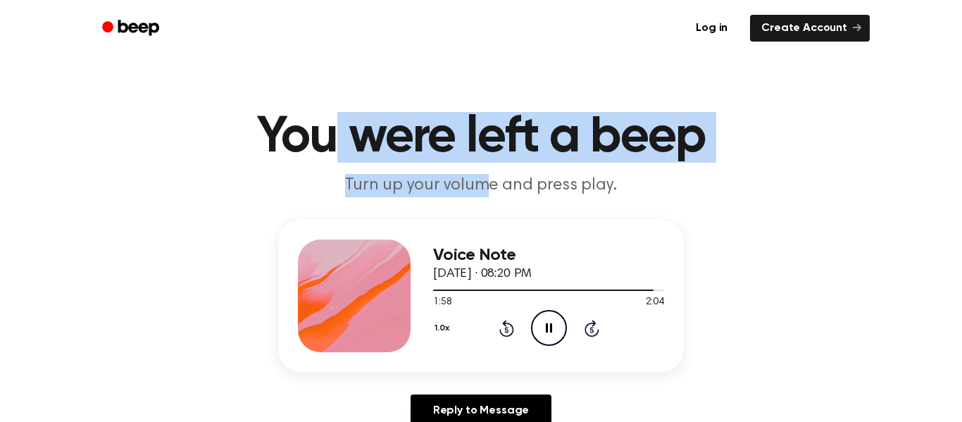 The image size is (962, 422). I want to click on a: Create Account, so click(810, 28).